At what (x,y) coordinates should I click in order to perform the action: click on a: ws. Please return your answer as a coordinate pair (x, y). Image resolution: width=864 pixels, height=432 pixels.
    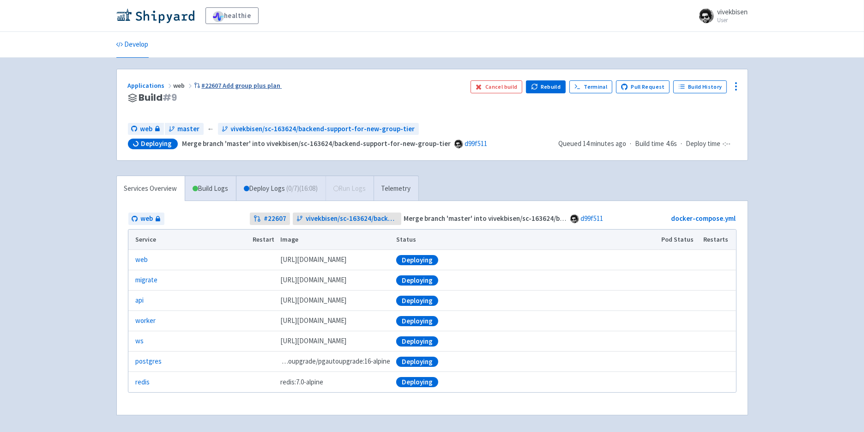
    Looking at the image, I should click on (140, 341).